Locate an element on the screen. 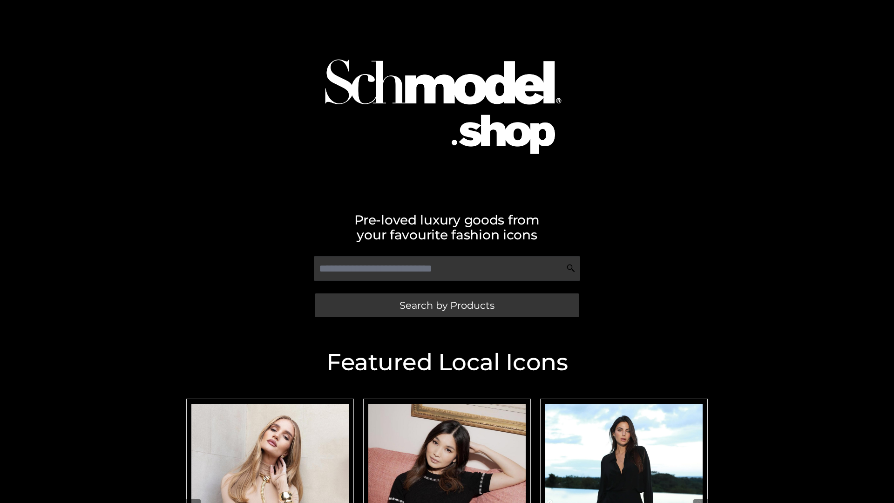 The height and width of the screenshot is (503, 894). h2: Featured Local Icons​ is located at coordinates (447, 362).